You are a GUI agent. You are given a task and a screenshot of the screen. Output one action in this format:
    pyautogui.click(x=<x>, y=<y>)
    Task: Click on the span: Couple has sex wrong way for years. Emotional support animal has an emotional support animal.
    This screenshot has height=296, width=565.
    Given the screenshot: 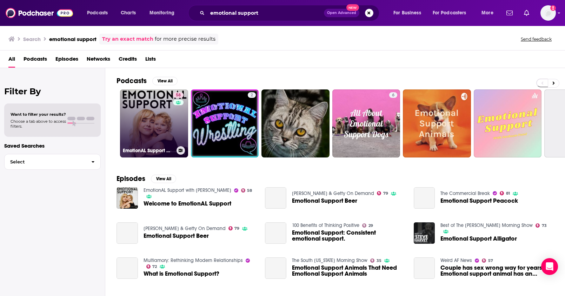 What is the action you would take?
    pyautogui.click(x=497, y=271)
    